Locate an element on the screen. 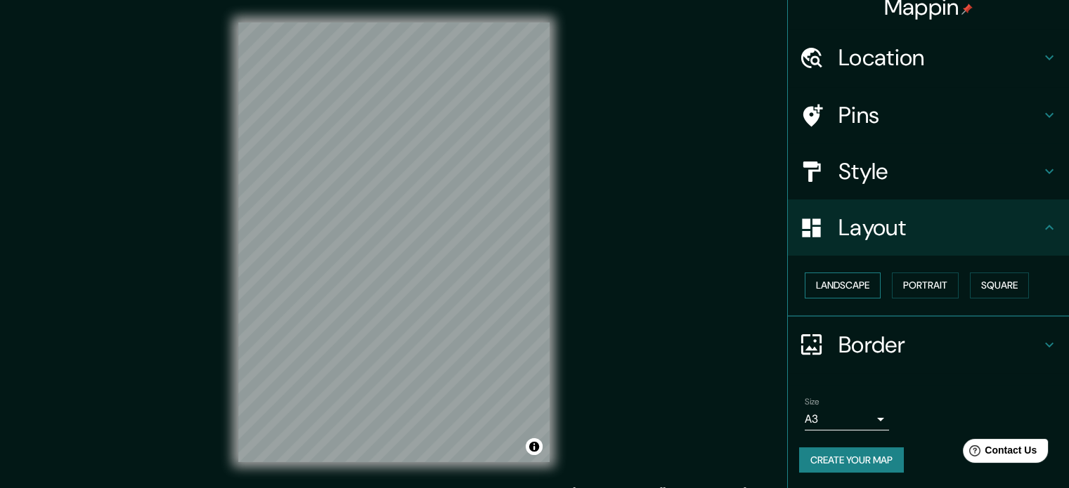  label: Size is located at coordinates (812, 401).